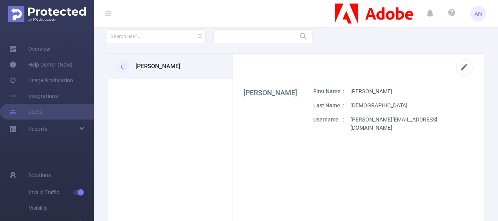  I want to click on span: Visibility, so click(61, 208).